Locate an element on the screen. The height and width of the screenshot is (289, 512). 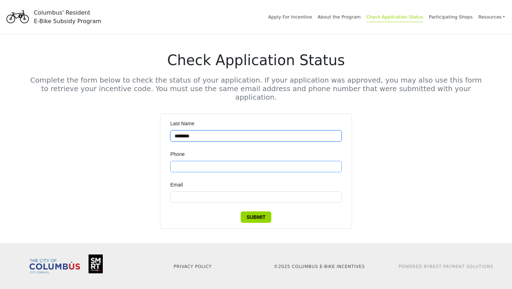
a: Apply For Incentive is located at coordinates (290, 17).